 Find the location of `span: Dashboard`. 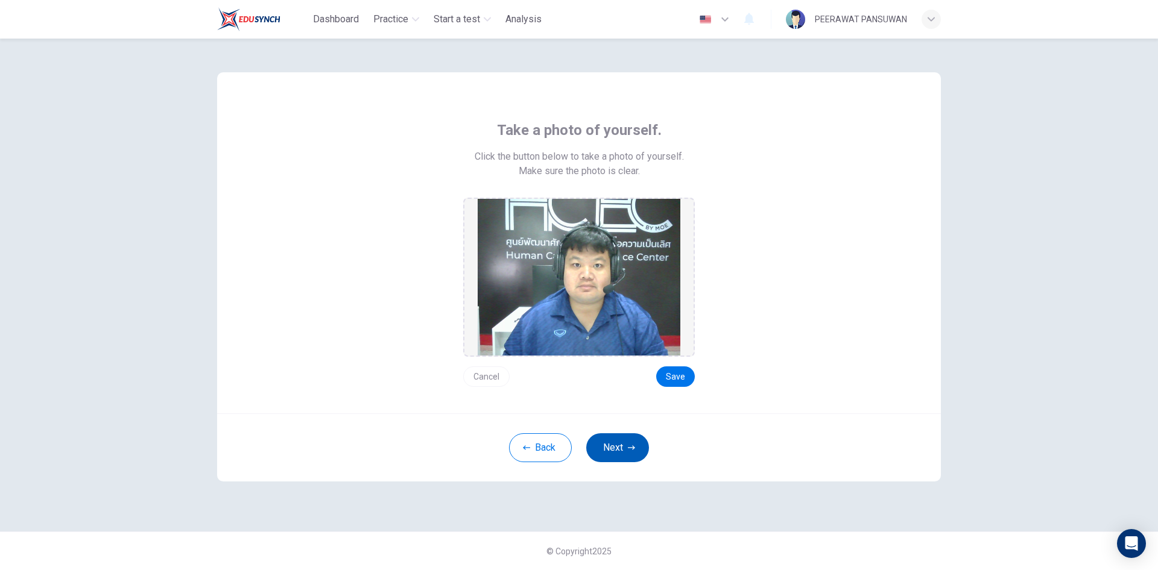

span: Dashboard is located at coordinates (336, 19).